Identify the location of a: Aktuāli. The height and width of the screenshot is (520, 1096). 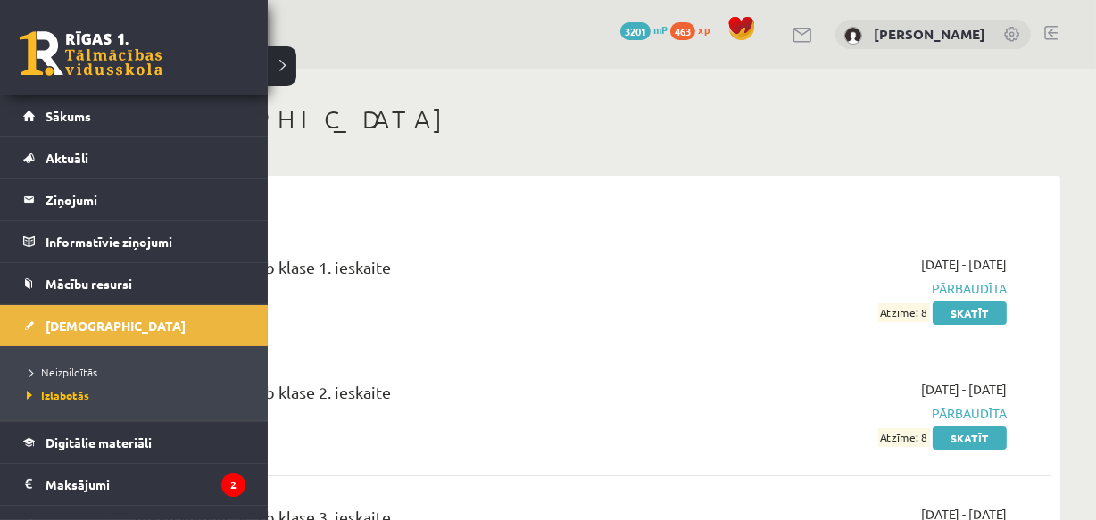
(134, 158).